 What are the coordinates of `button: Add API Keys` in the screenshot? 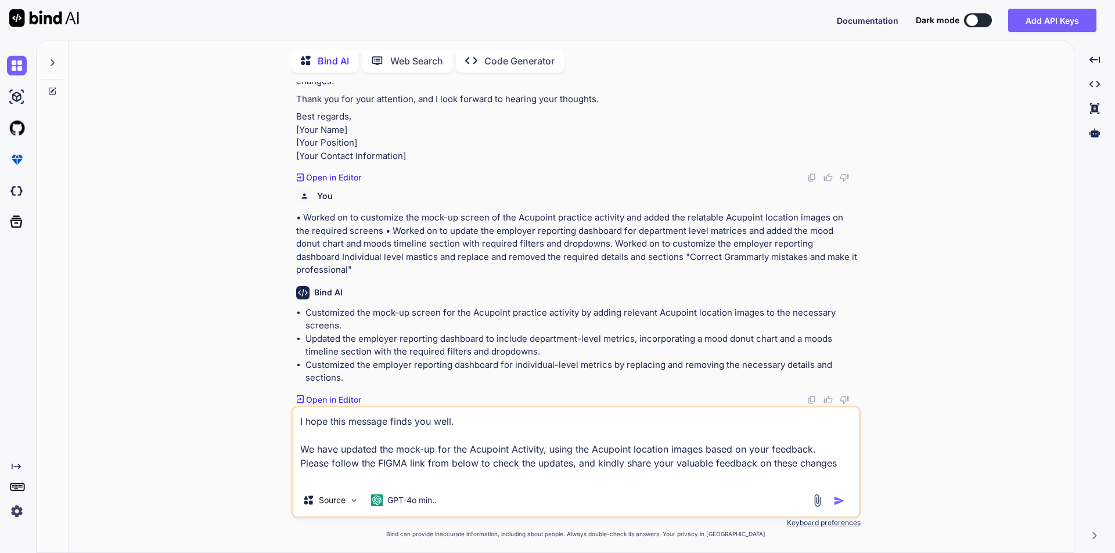 It's located at (1052, 20).